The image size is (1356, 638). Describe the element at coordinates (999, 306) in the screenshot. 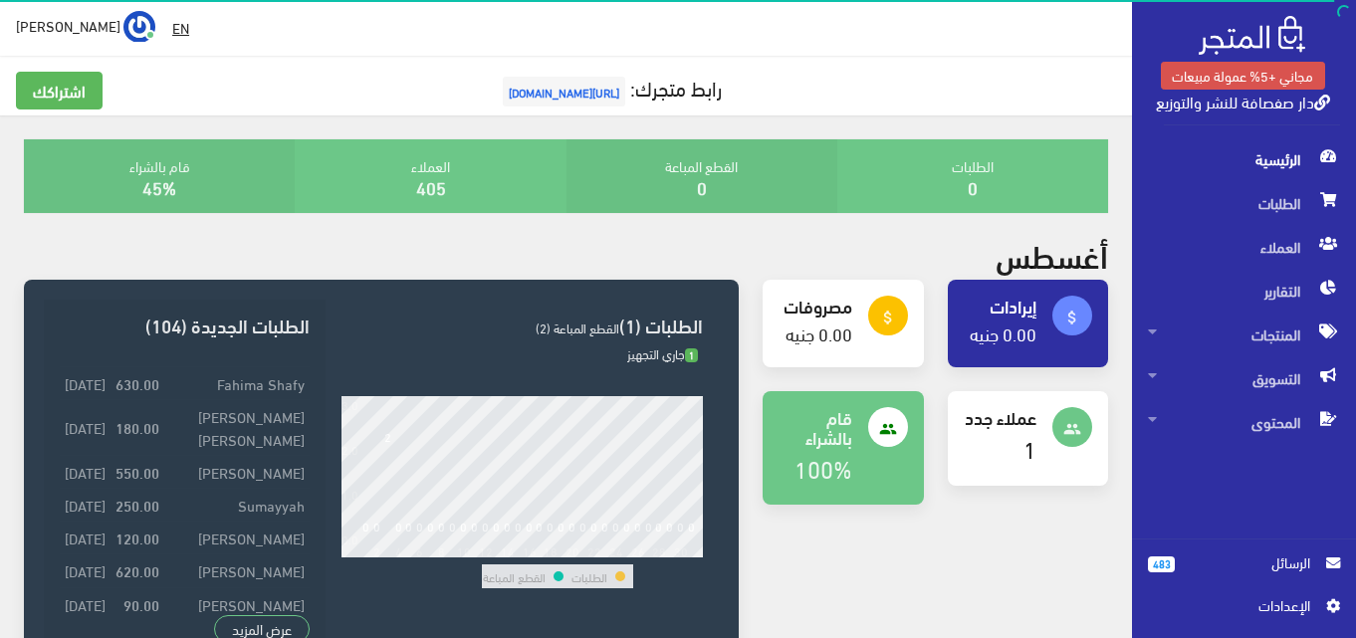

I see `h4: إيرادات` at that location.